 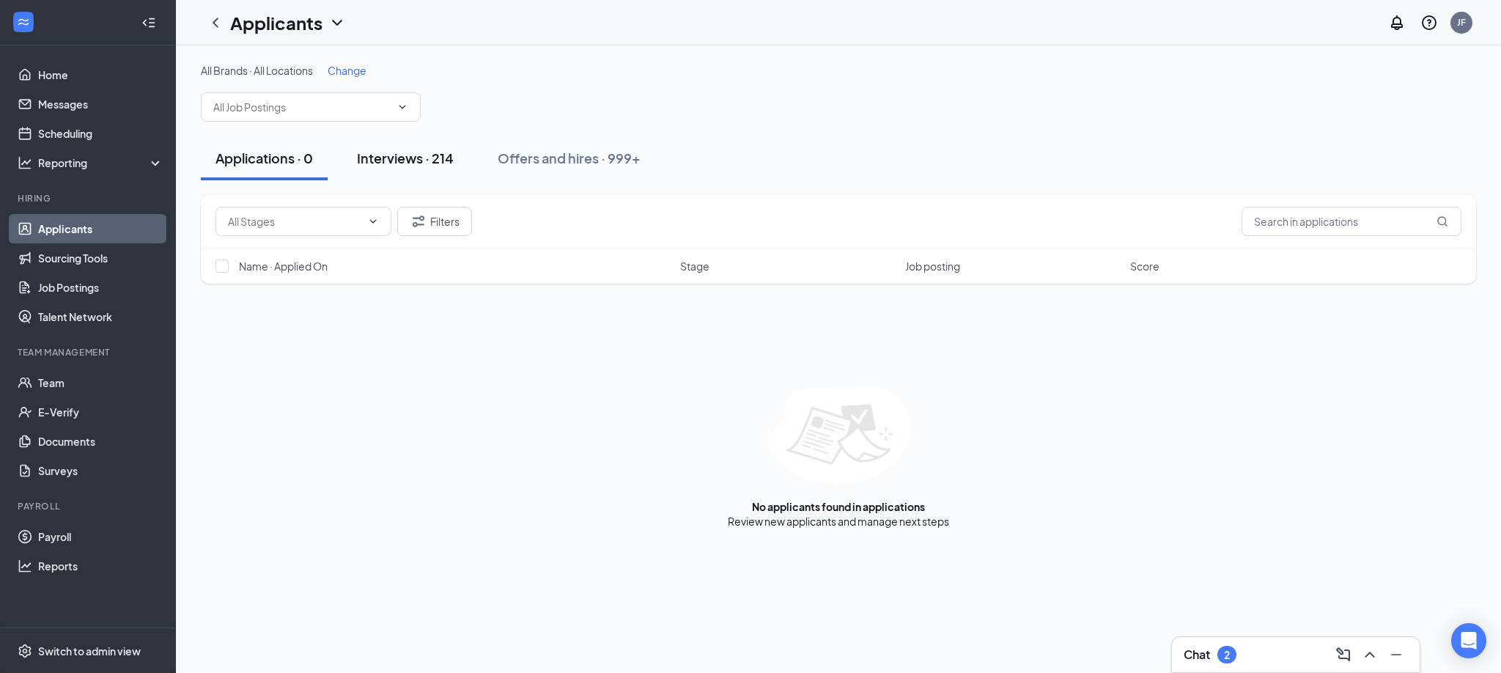 What do you see at coordinates (838, 521) in the screenshot?
I see `div: Review new applicants and manage next steps` at bounding box center [838, 521].